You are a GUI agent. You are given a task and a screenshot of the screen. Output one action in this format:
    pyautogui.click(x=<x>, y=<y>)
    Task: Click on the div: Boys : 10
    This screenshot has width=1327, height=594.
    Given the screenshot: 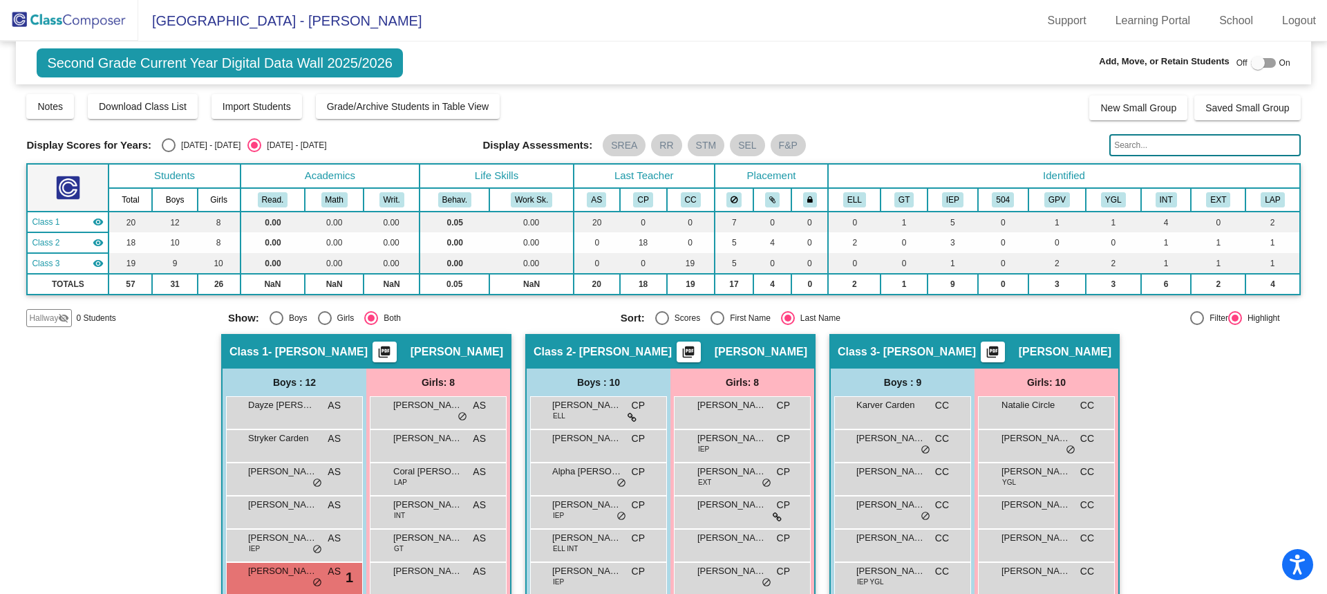 What is the action you would take?
    pyautogui.click(x=598, y=382)
    